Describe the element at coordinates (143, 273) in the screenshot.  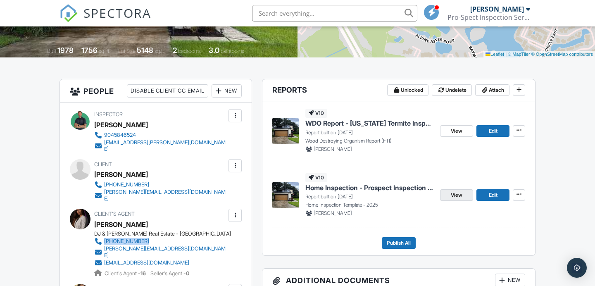
I see `strong: 16` at that location.